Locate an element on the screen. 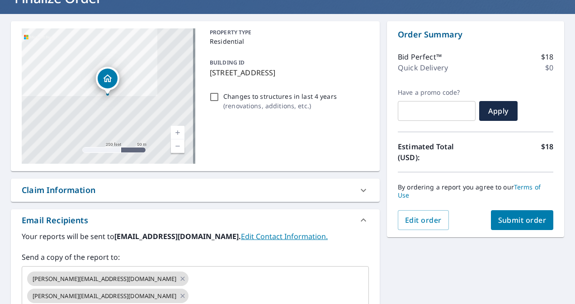  button: Edit order is located at coordinates (423, 220).